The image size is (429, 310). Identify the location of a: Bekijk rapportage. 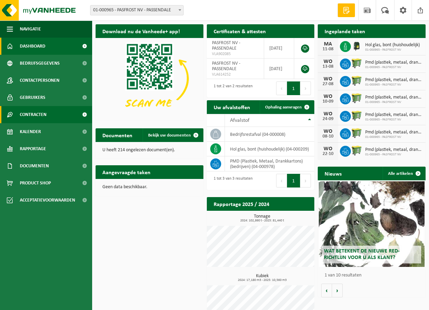
(289, 217).